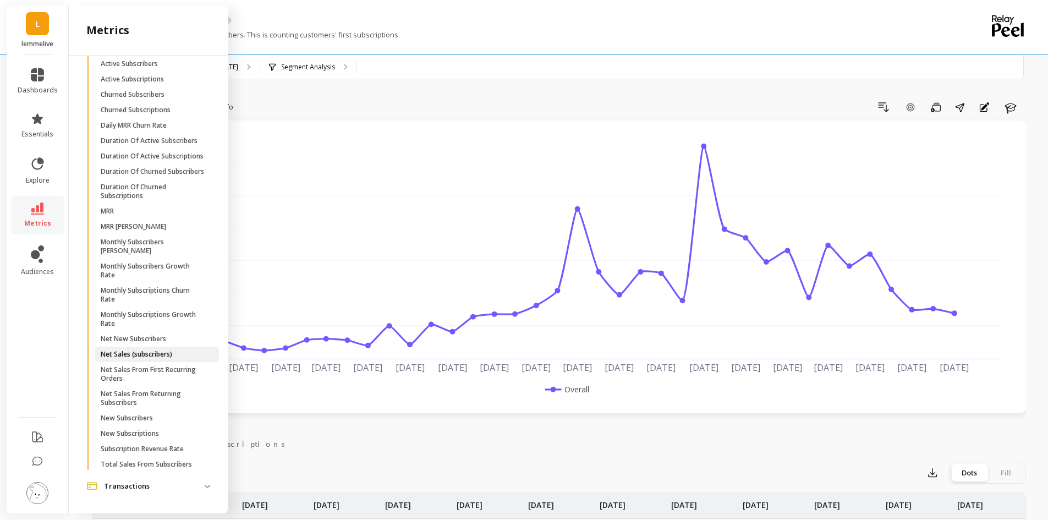 The height and width of the screenshot is (520, 1048). Describe the element at coordinates (153, 374) in the screenshot. I see `p: Net Sales From First Recurring Orders` at that location.